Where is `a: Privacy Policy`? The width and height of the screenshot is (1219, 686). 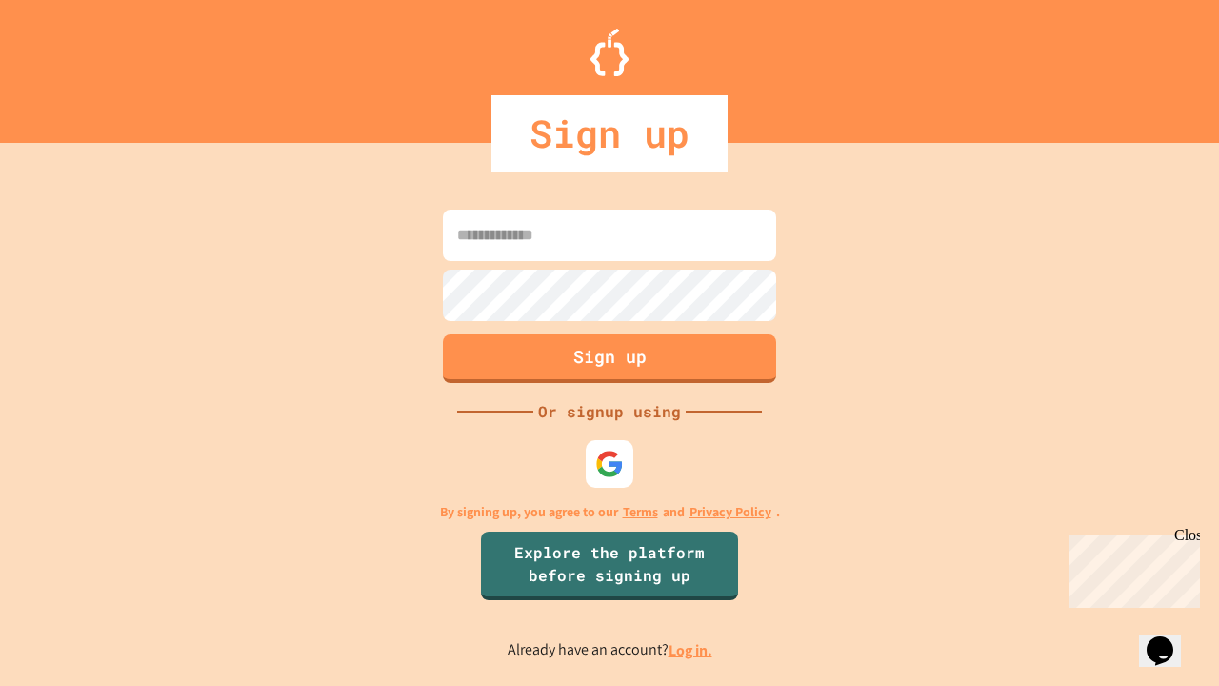 a: Privacy Policy is located at coordinates (730, 511).